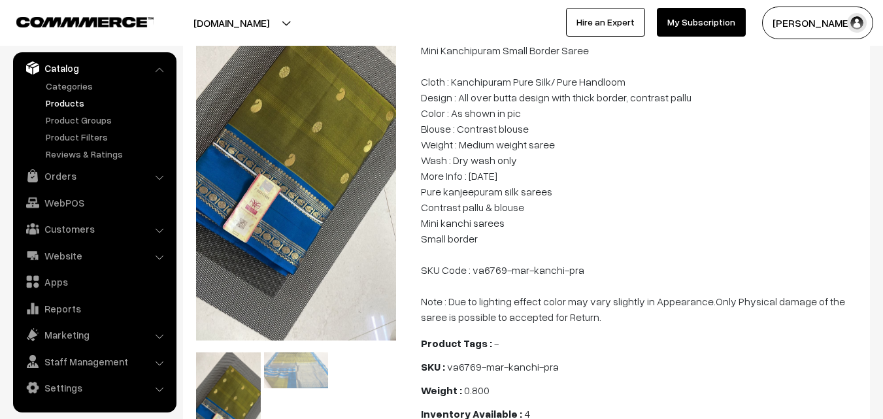 This screenshot has width=883, height=419. What do you see at coordinates (94, 335) in the screenshot?
I see `a: Marketing` at bounding box center [94, 335].